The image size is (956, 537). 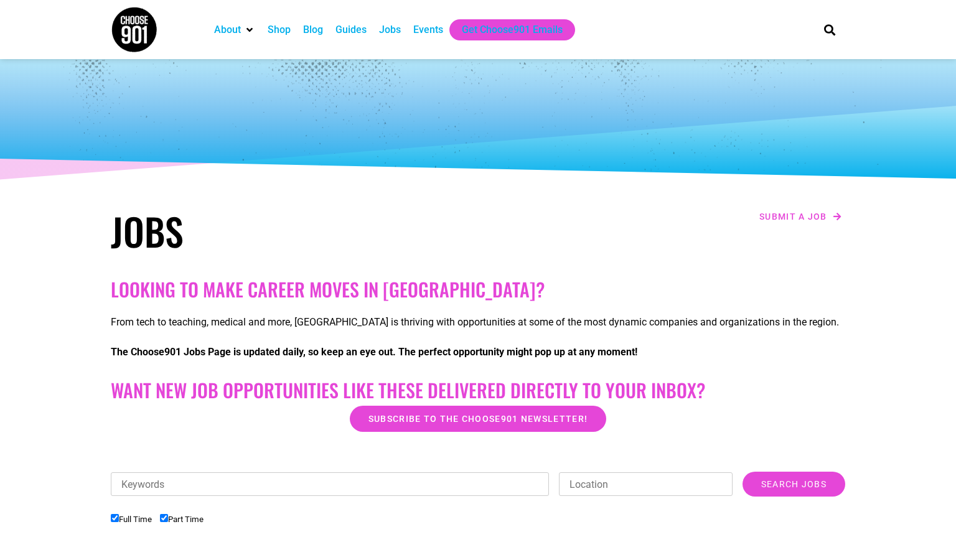 What do you see at coordinates (428, 30) in the screenshot?
I see `div: Events` at bounding box center [428, 30].